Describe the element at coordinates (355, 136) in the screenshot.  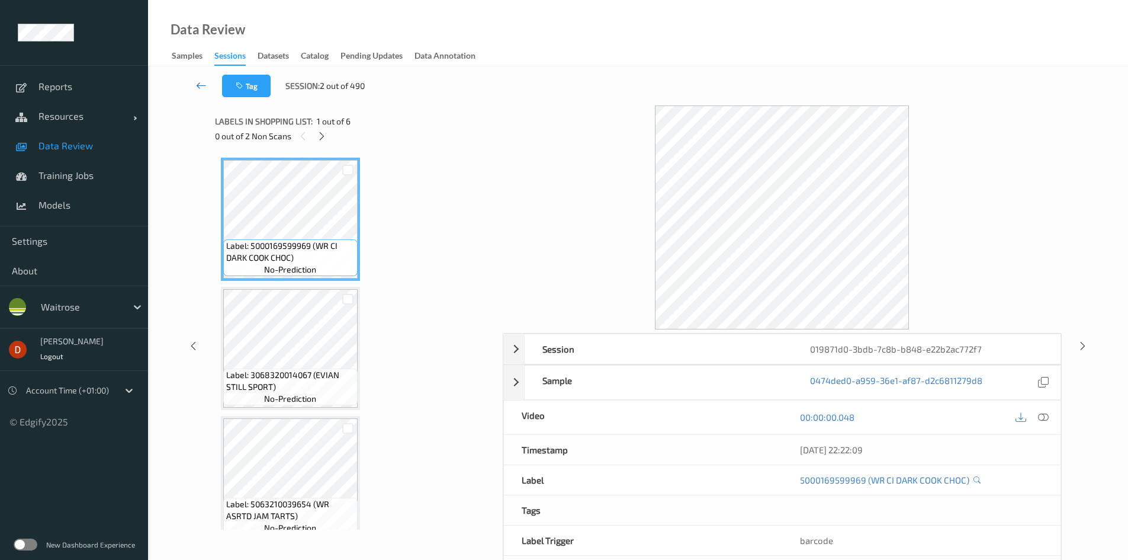
I see `div: 0 out of 2 Non Scans` at that location.